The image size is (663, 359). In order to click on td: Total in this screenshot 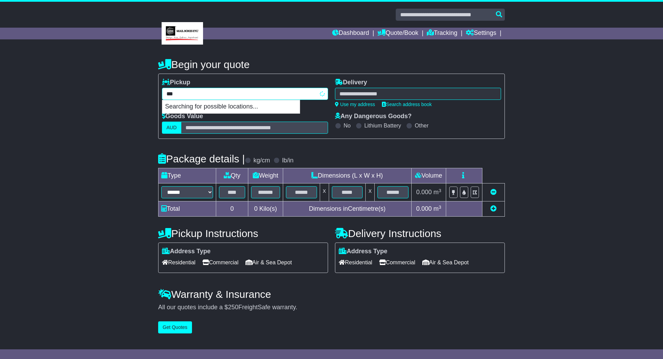, I will do `click(187, 209)`.